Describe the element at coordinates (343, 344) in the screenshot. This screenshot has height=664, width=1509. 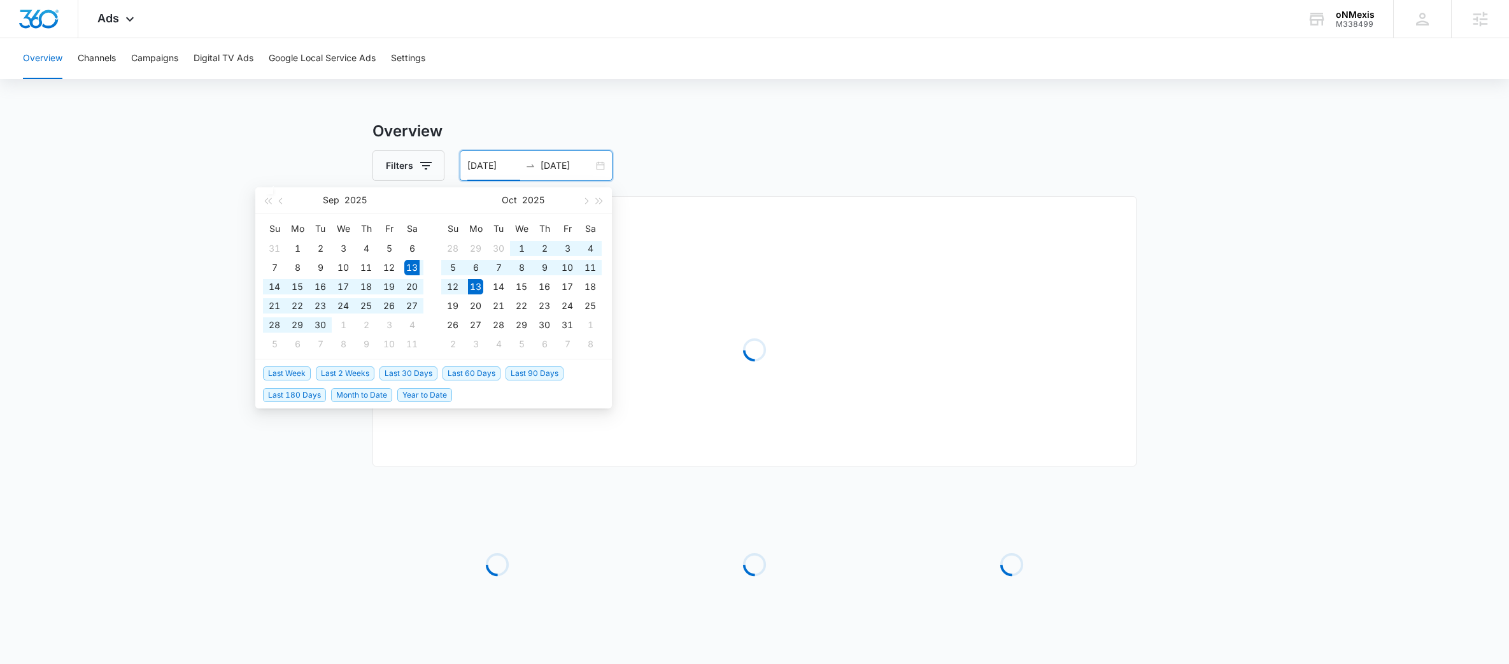
I see `td: 2025-10-08` at that location.